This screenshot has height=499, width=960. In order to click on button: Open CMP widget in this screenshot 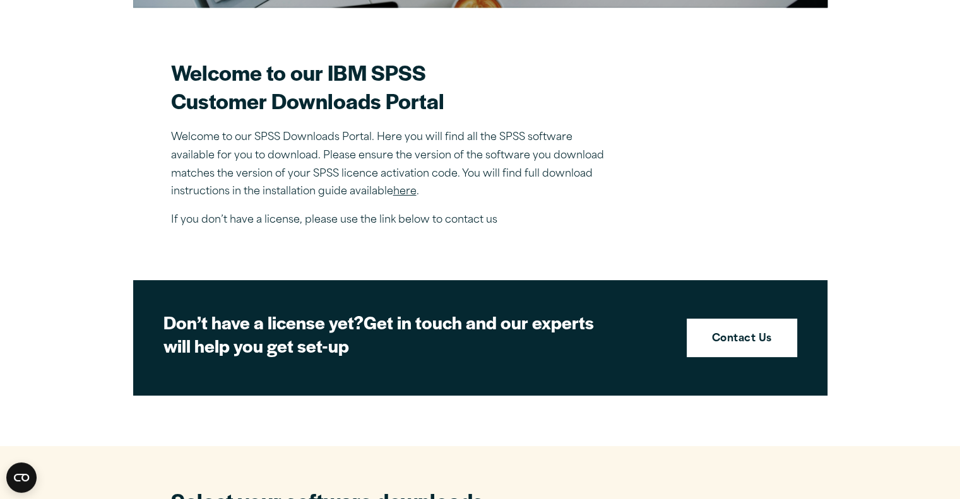, I will do `click(21, 478)`.